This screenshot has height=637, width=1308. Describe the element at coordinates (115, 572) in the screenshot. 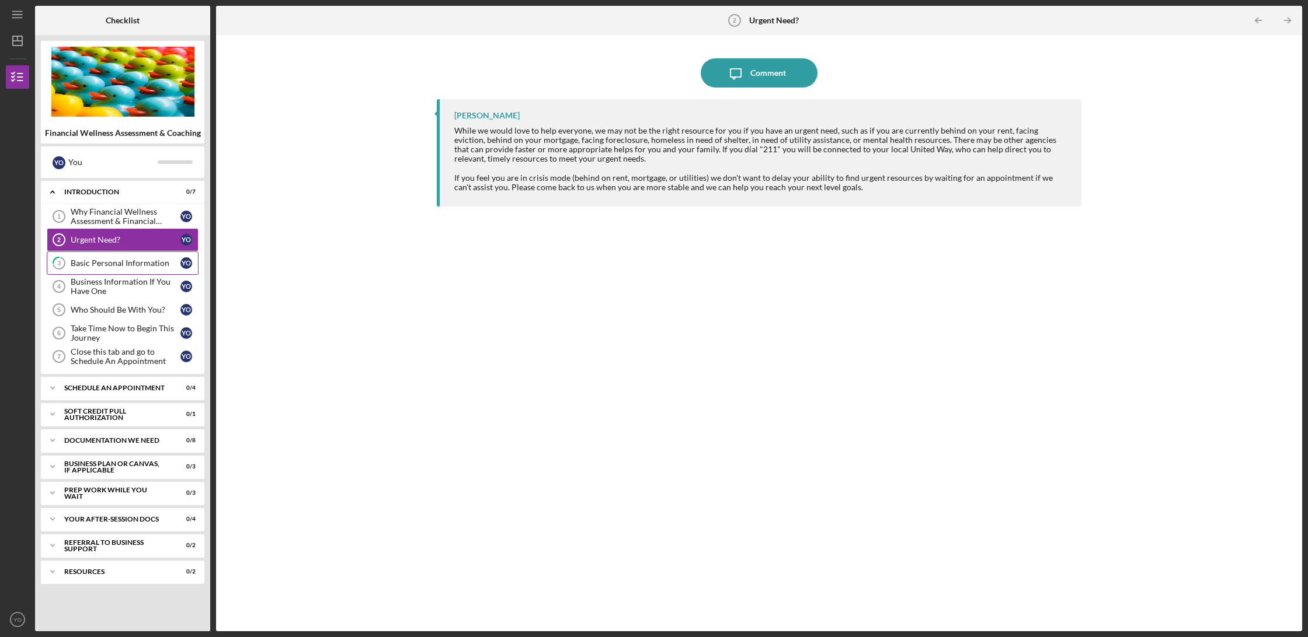

I see `div: Resources` at that location.